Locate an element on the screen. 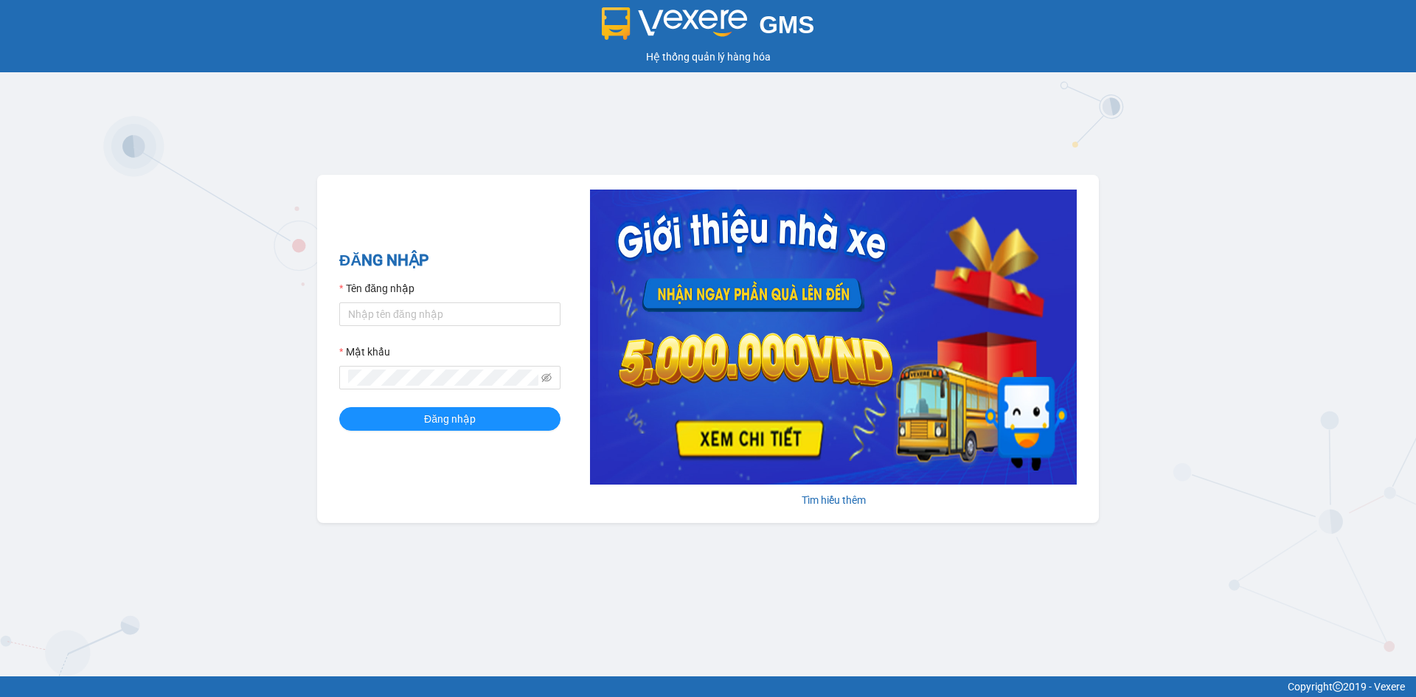 Image resolution: width=1416 pixels, height=697 pixels. div: Hệ thống quản lý hàng hóa is located at coordinates (708, 57).